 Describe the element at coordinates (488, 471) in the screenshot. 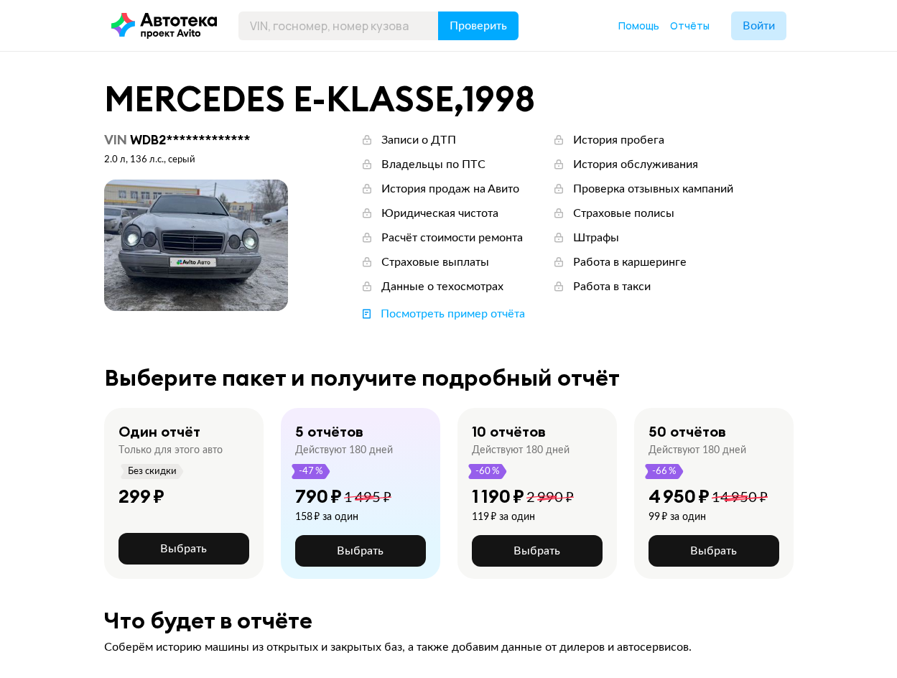

I see `span: -60 %` at that location.